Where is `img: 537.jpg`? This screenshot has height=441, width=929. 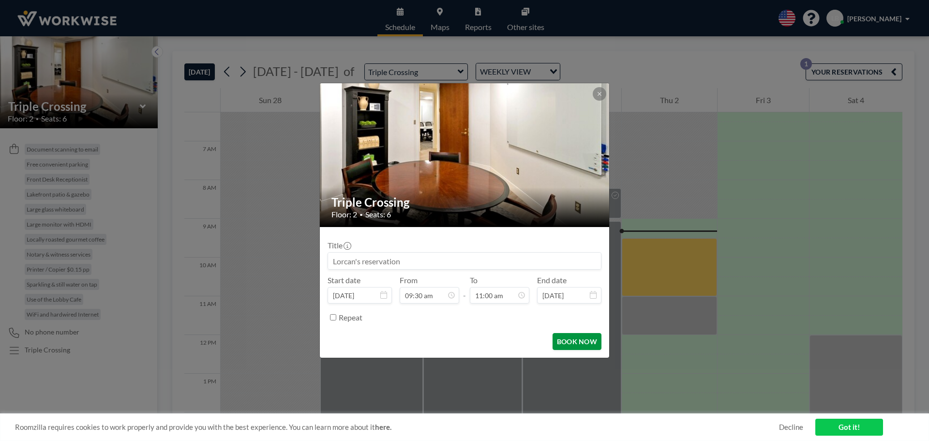
img: 537.jpg is located at coordinates (465, 155).